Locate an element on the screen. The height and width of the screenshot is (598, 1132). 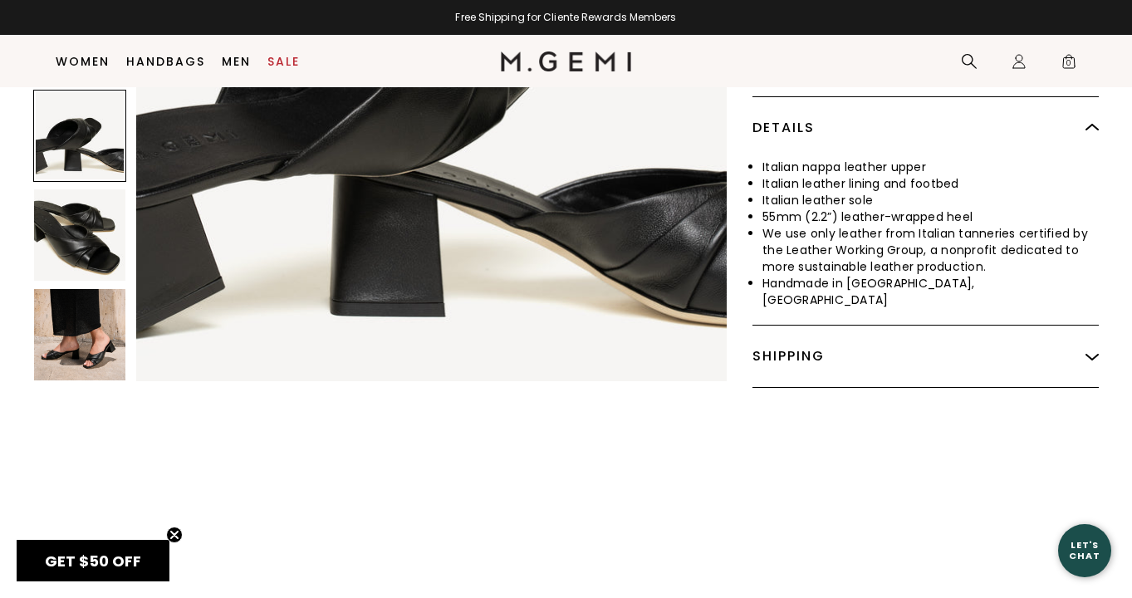
img: M.Gemi is located at coordinates (566, 61).